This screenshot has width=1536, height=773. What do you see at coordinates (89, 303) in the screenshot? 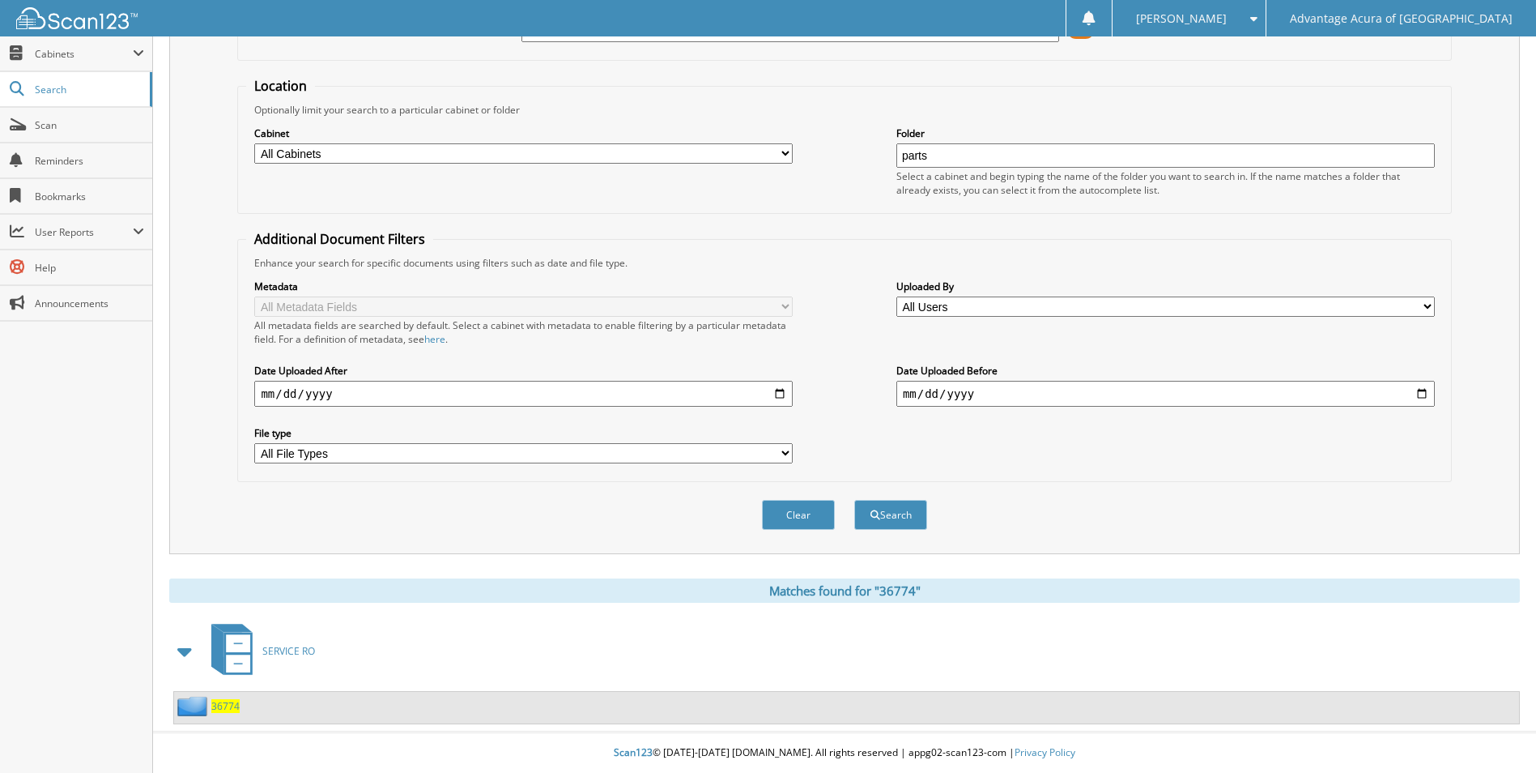
I see `span: Announcements` at bounding box center [89, 303].